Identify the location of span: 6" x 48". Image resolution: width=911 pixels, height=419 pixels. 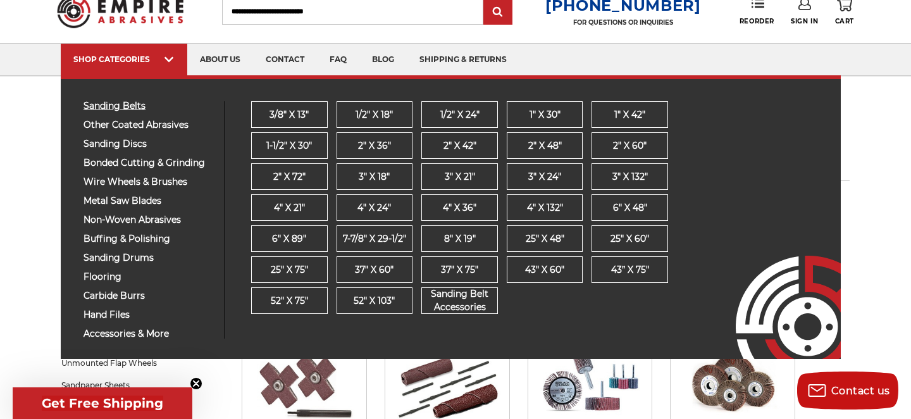
(630, 208).